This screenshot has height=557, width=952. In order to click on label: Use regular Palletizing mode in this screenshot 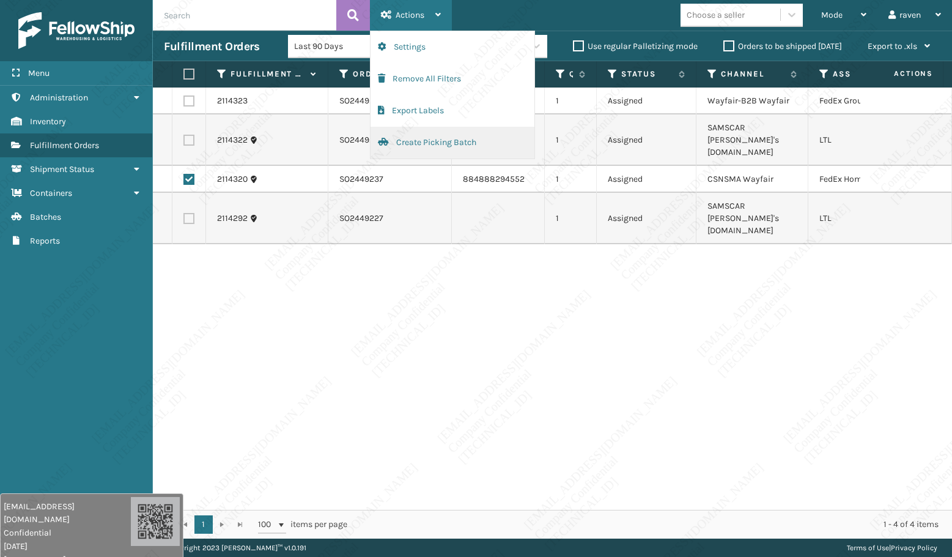, I will do `click(636, 46)`.